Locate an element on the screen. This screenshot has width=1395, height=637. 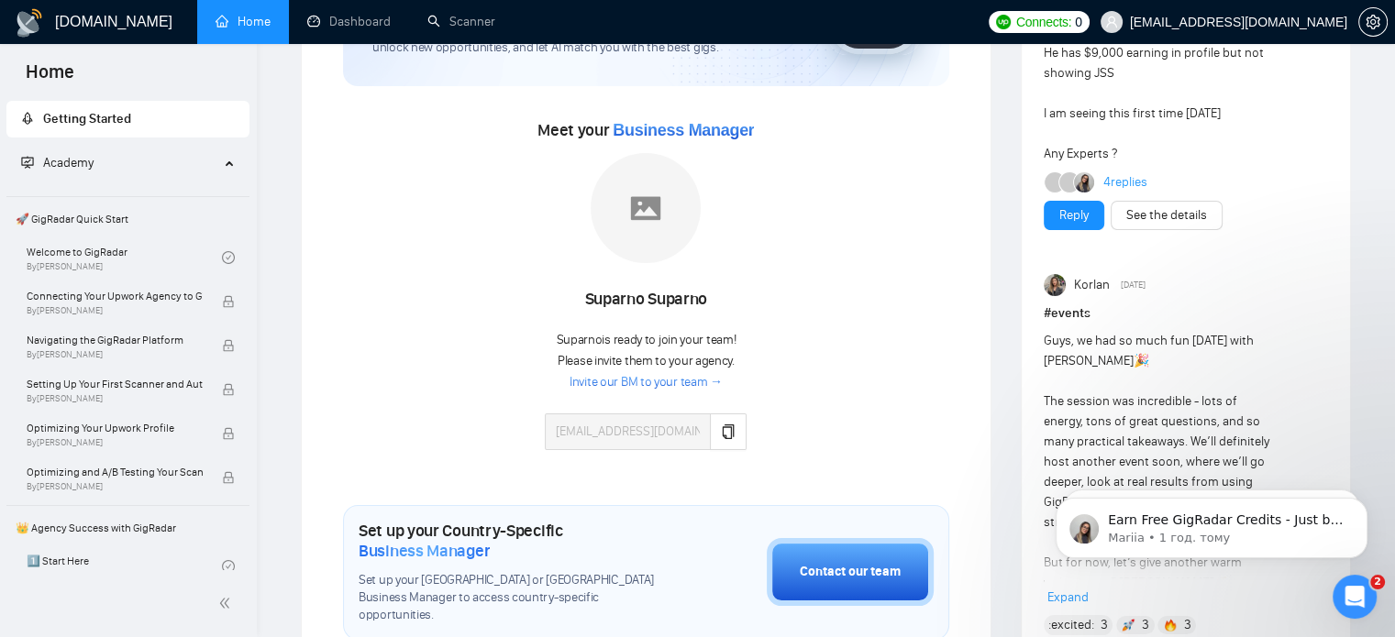
p: Message from Mariia, sent 1 год. тому is located at coordinates (198, 79).